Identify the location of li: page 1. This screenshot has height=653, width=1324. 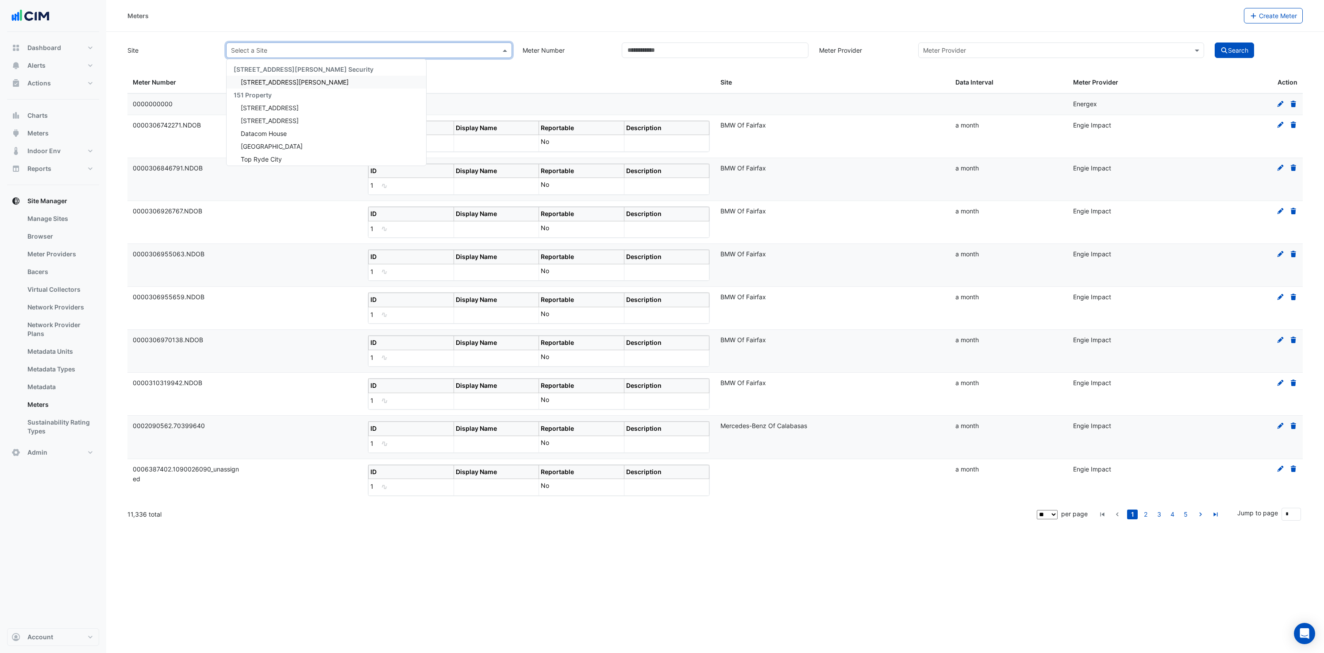
(1133, 514).